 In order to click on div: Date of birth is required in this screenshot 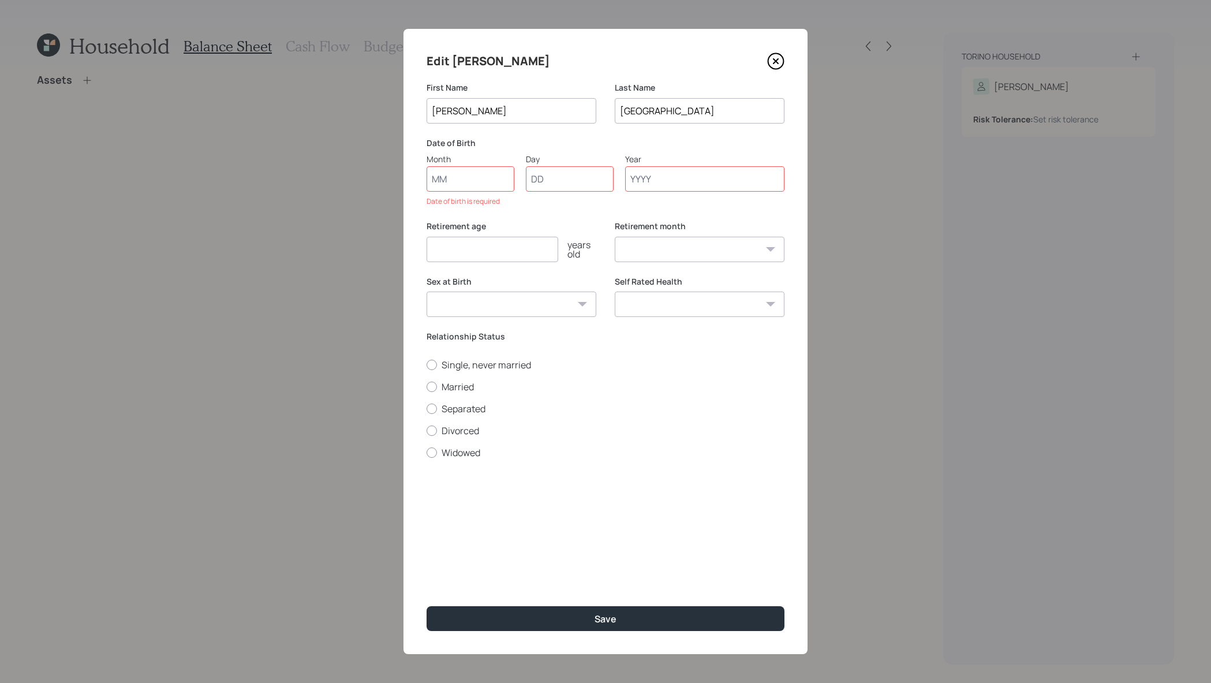, I will do `click(605, 201)`.